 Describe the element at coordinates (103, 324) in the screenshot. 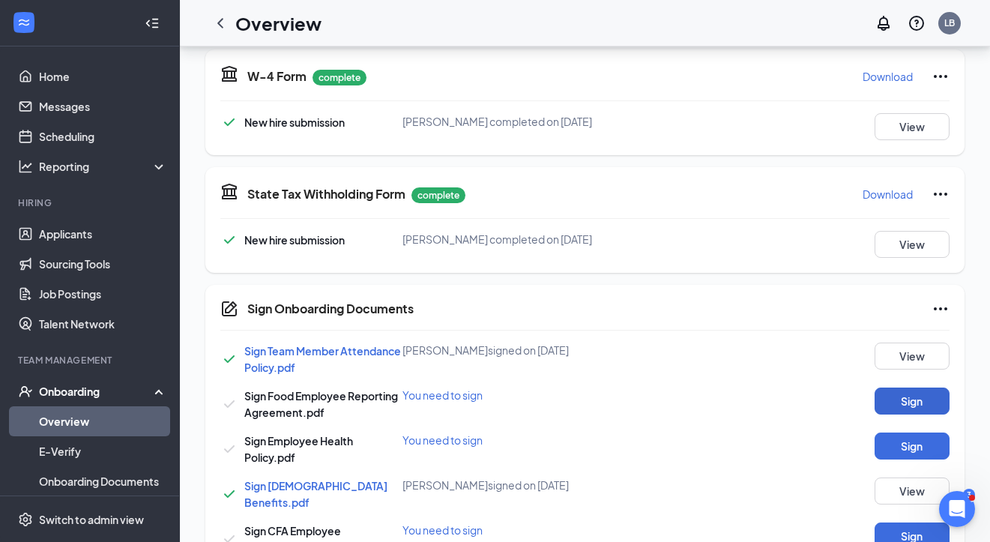

I see `a: Talent Network` at that location.